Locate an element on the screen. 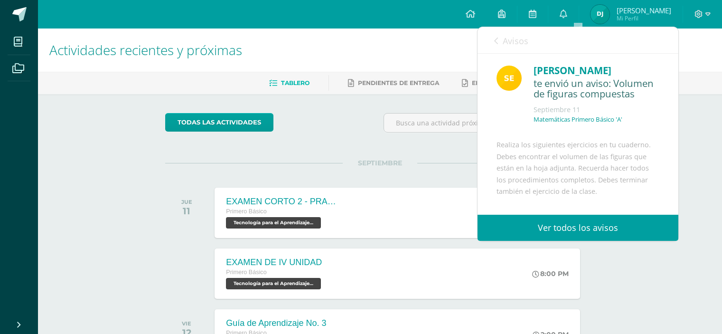 Image resolution: width=722 pixels, height=334 pixels. a: Tablero is located at coordinates (289, 83).